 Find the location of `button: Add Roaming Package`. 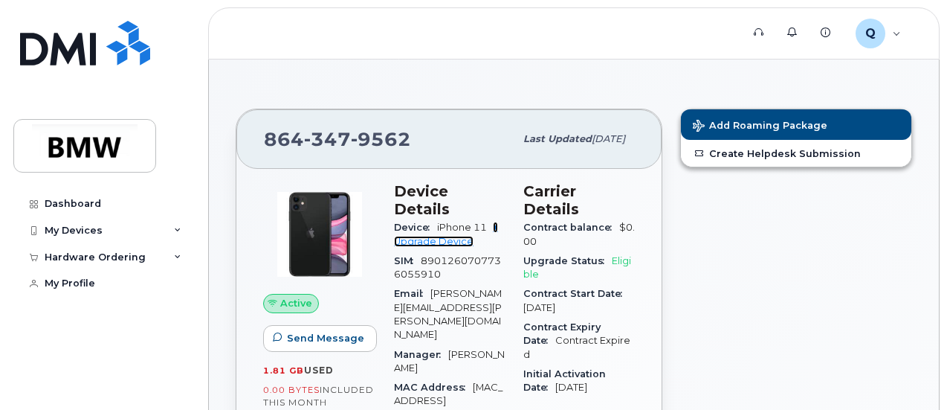

button: Add Roaming Package is located at coordinates (796, 124).